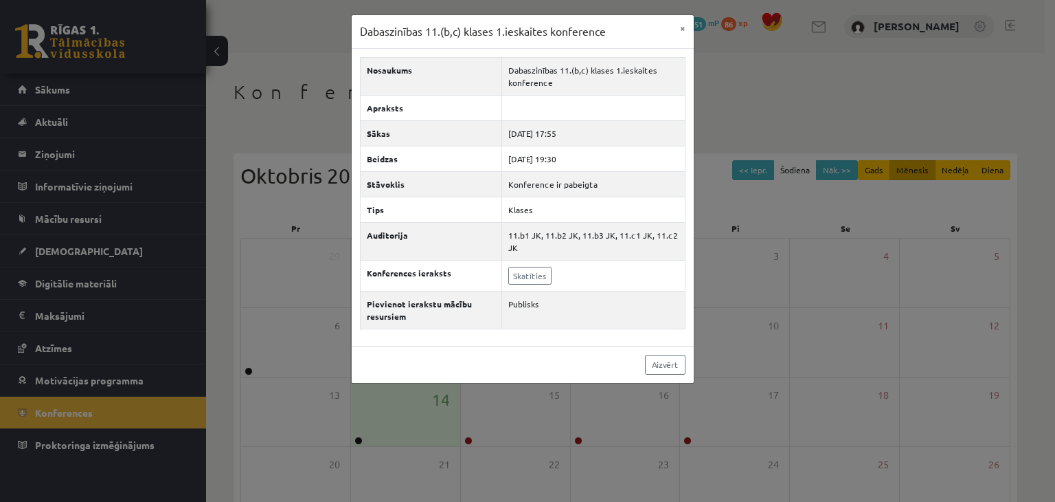  I want to click on th: Nosaukums, so click(431, 76).